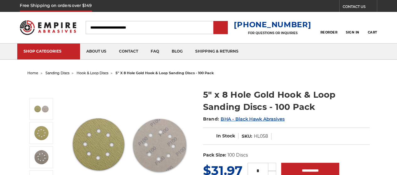 The width and height of the screenshot is (397, 175). What do you see at coordinates (261, 136) in the screenshot?
I see `dd: HL058` at bounding box center [261, 136].